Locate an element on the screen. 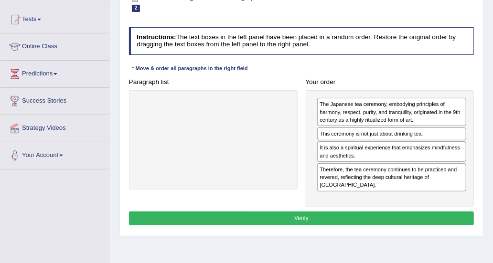  div: * Move & order all paragraphs in the right field is located at coordinates (190, 69).